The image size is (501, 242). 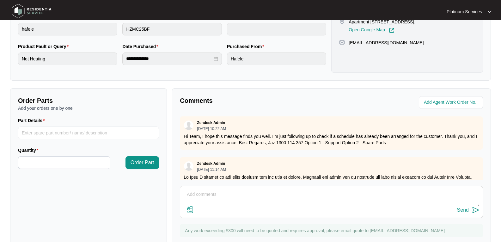 What do you see at coordinates (342, 42) in the screenshot?
I see `img: map-pin` at bounding box center [342, 42].